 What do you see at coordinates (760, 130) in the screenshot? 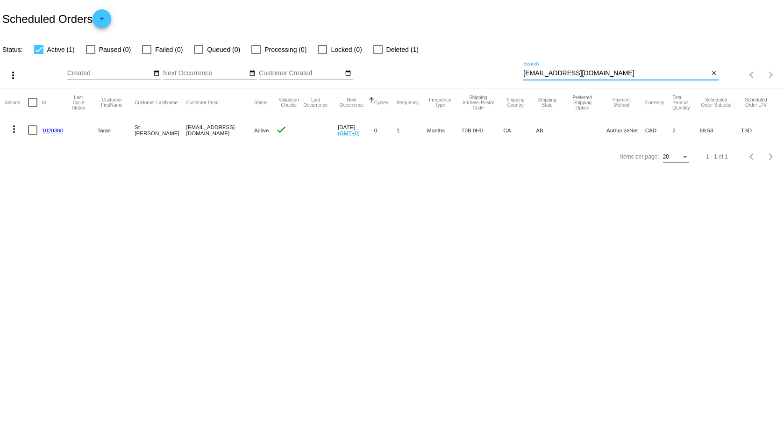
I see `mat-cell: TBD` at bounding box center [760, 130].